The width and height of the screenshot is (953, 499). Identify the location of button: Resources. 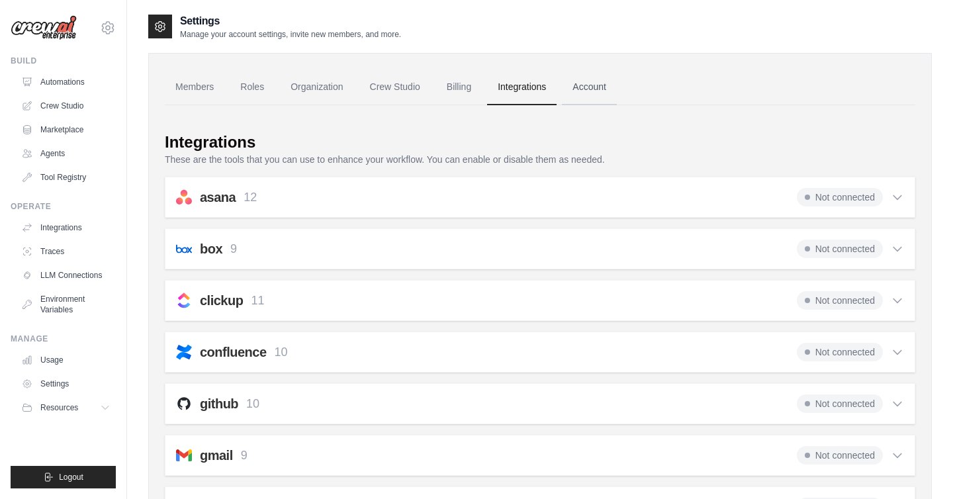
(66, 408).